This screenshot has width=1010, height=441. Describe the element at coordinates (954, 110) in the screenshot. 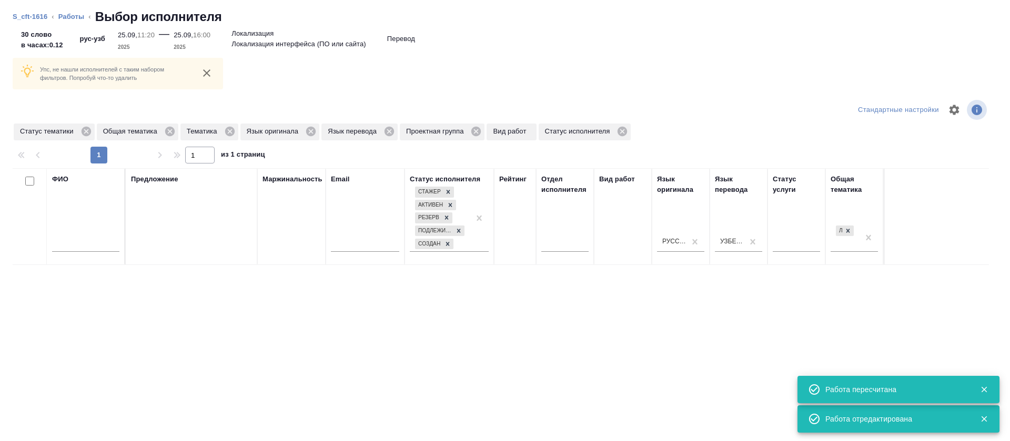

I see `span: Настроить таблицу` at that location.